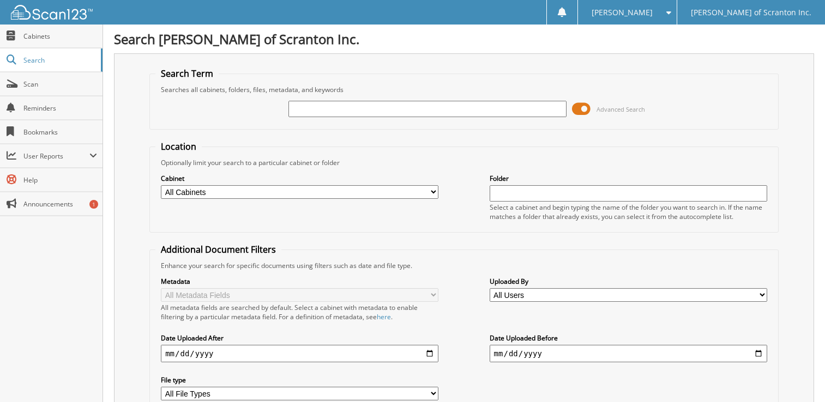 The height and width of the screenshot is (402, 825). I want to click on span: Search, so click(59, 60).